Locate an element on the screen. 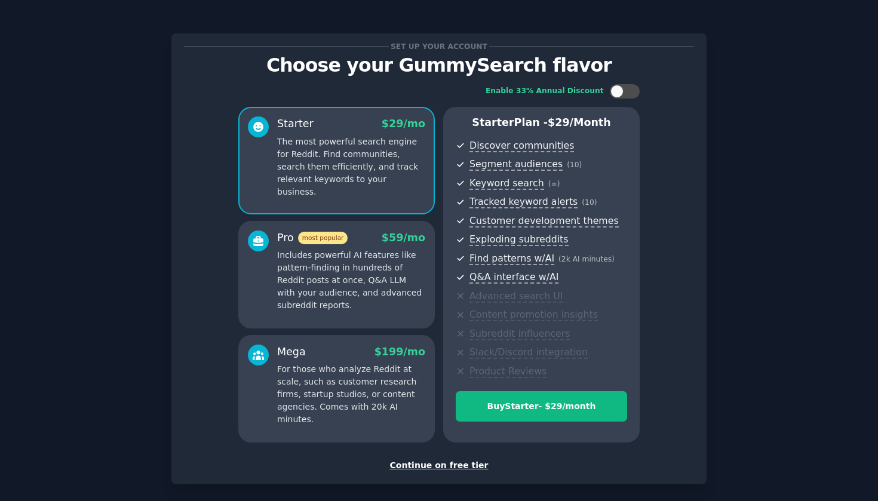  span: Subreddit influencers is located at coordinates (519, 334).